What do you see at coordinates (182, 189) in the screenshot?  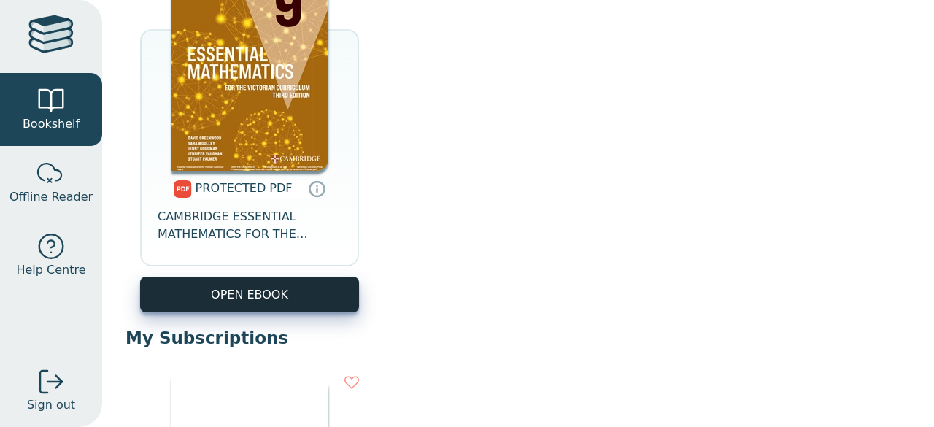 I see `img: pdf.svg` at bounding box center [182, 189].